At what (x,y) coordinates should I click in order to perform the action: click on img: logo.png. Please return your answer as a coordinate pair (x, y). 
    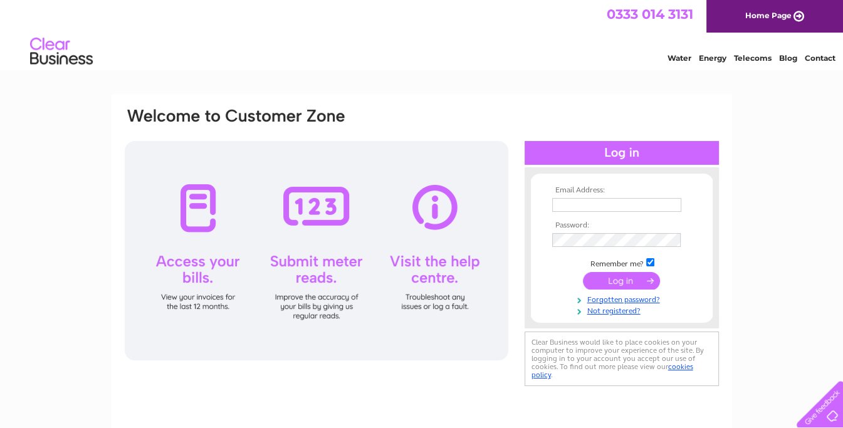
    Looking at the image, I should click on (61, 51).